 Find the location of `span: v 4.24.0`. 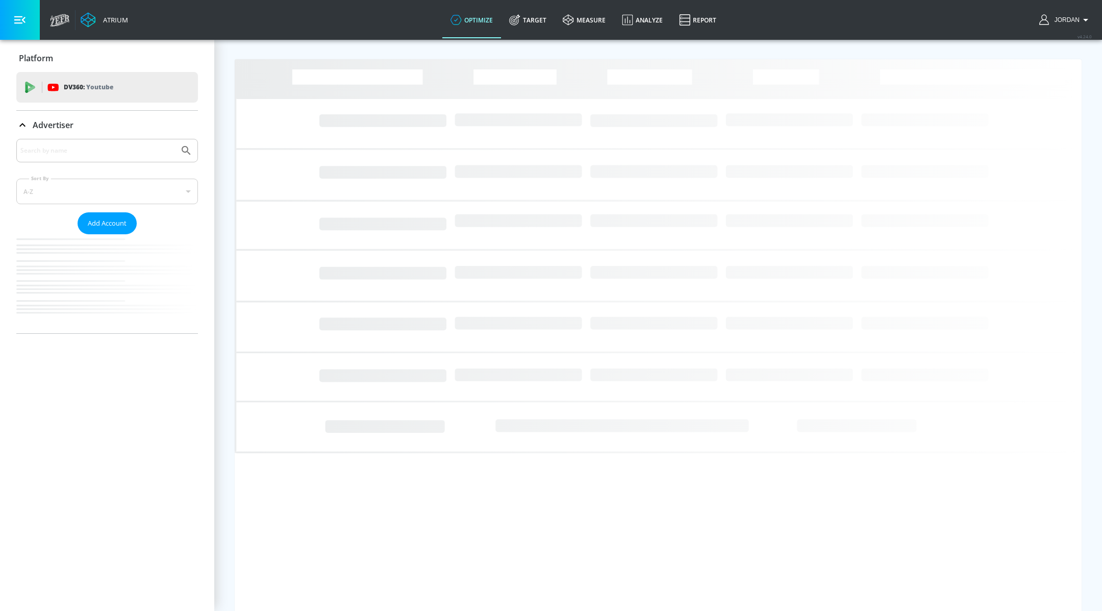

span: v 4.24.0 is located at coordinates (1085, 36).